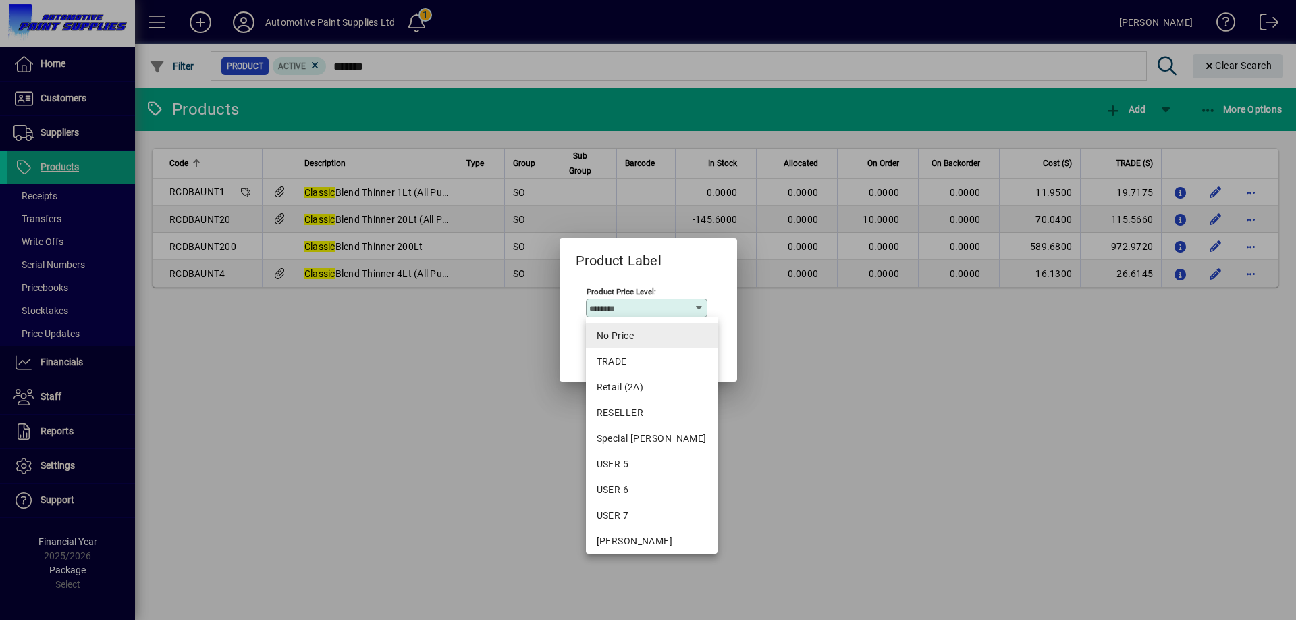 Image resolution: width=1296 pixels, height=620 pixels. What do you see at coordinates (651, 387) in the screenshot?
I see `div: Retail (2A)` at bounding box center [651, 387].